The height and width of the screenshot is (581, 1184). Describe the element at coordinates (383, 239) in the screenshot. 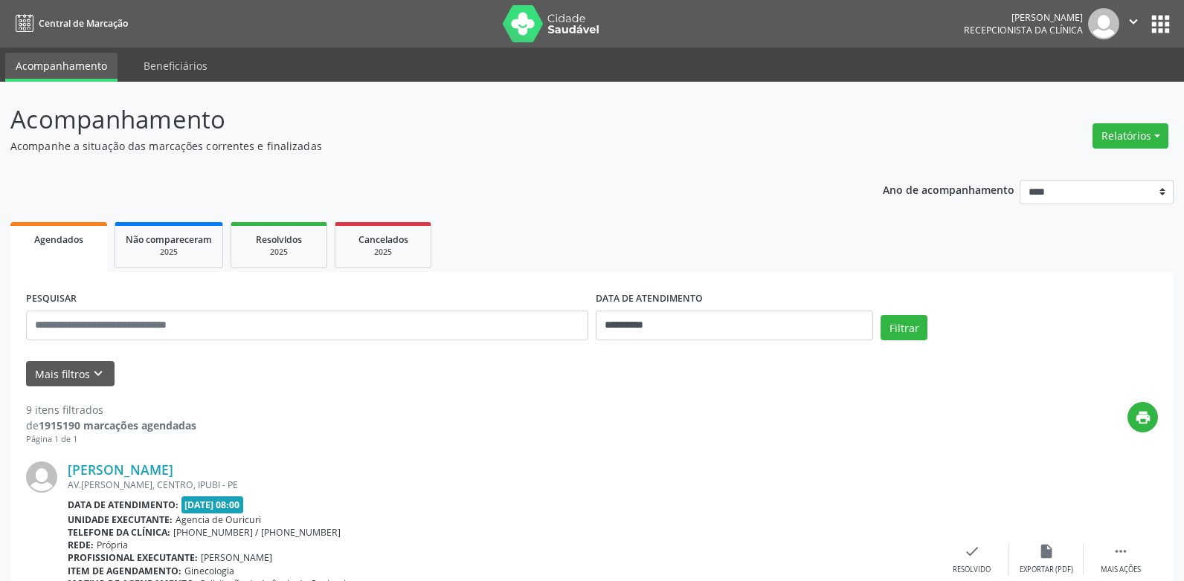

I see `span: Cancelados` at that location.